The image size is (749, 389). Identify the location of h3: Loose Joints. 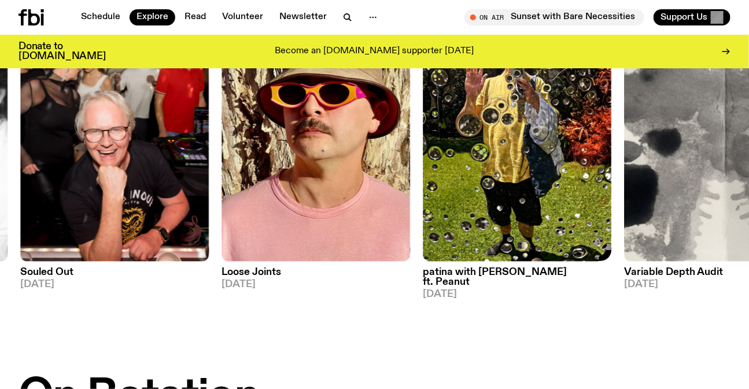
(316, 272).